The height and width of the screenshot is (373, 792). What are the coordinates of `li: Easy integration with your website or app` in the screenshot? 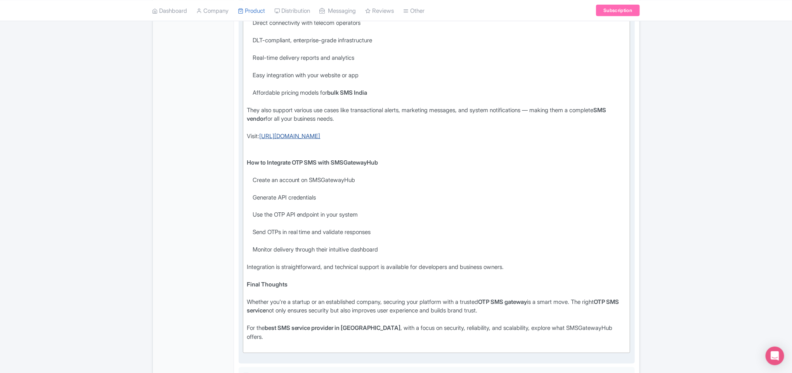 It's located at (440, 80).